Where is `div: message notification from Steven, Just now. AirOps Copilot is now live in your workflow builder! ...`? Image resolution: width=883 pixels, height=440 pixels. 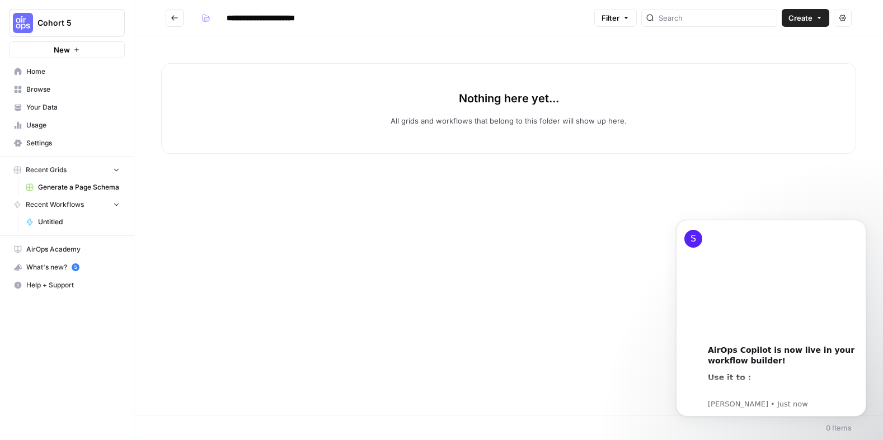 div: message notification from Steven, Just now. AirOps Copilot is now live in your workflow builder! ... is located at coordinates (112, 115).